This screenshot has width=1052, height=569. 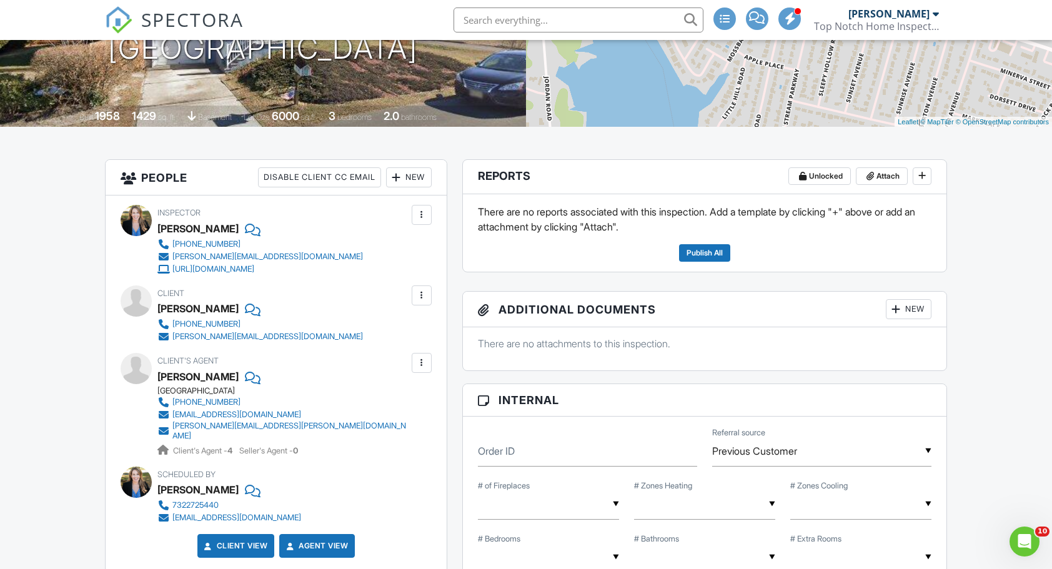 I want to click on div: Disable Client CC Email, so click(x=319, y=177).